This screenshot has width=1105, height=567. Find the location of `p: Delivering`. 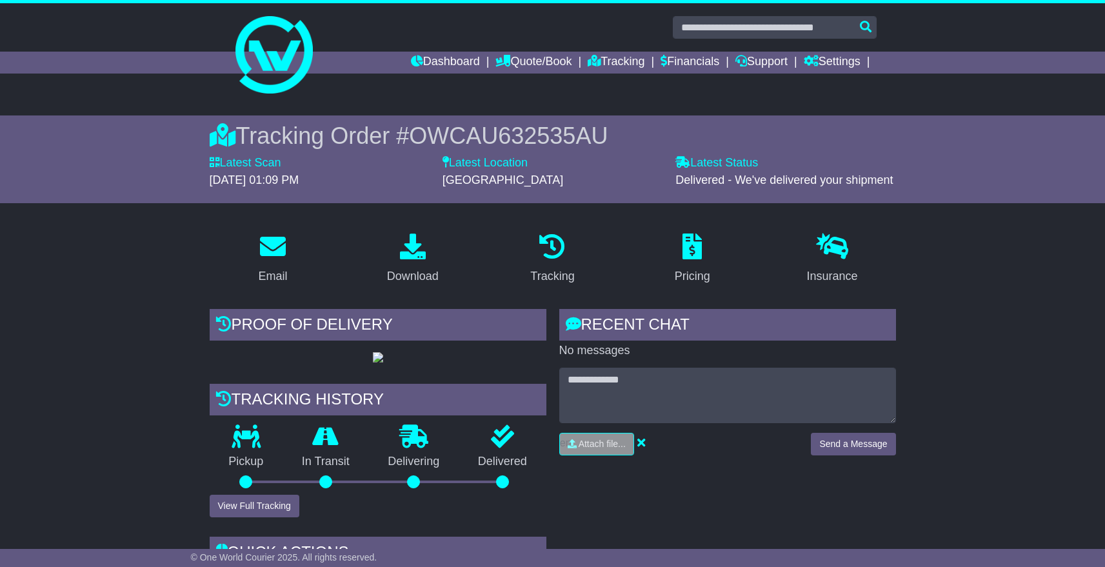

p: Delivering is located at coordinates (414, 462).